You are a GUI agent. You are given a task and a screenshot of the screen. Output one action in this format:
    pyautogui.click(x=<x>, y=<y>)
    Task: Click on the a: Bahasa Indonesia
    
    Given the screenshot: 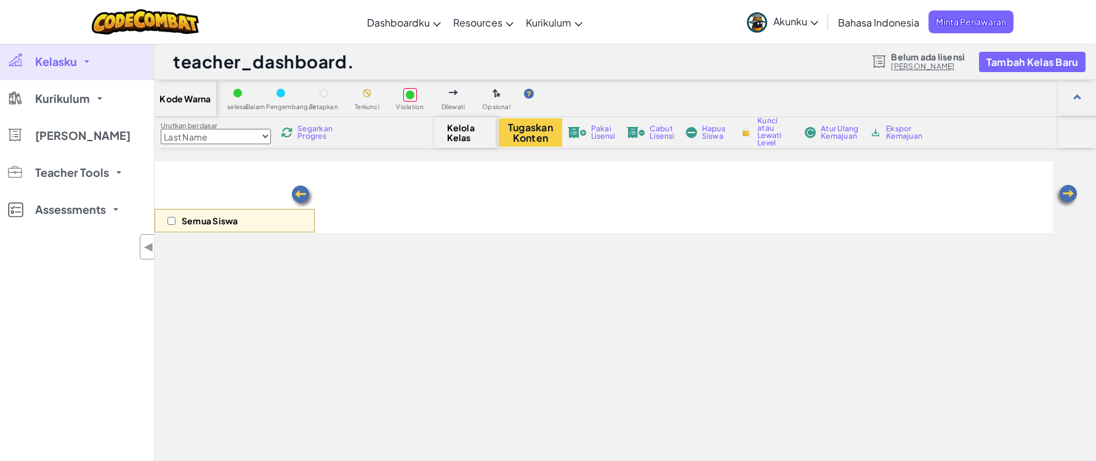 What is the action you would take?
    pyautogui.click(x=879, y=22)
    